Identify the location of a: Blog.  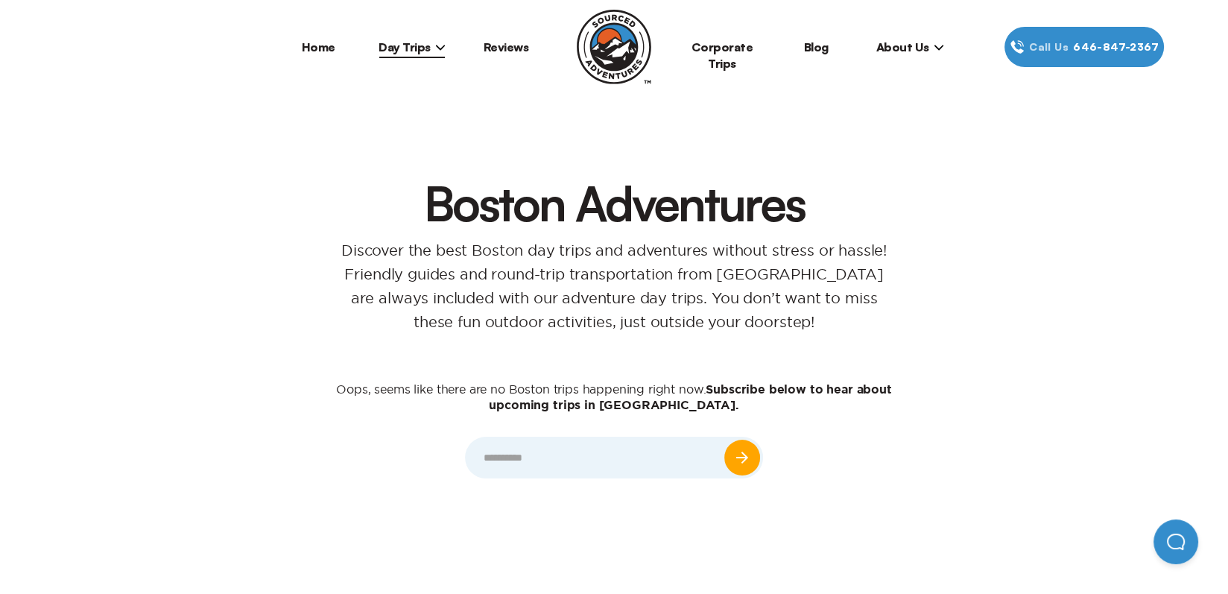
(816, 47).